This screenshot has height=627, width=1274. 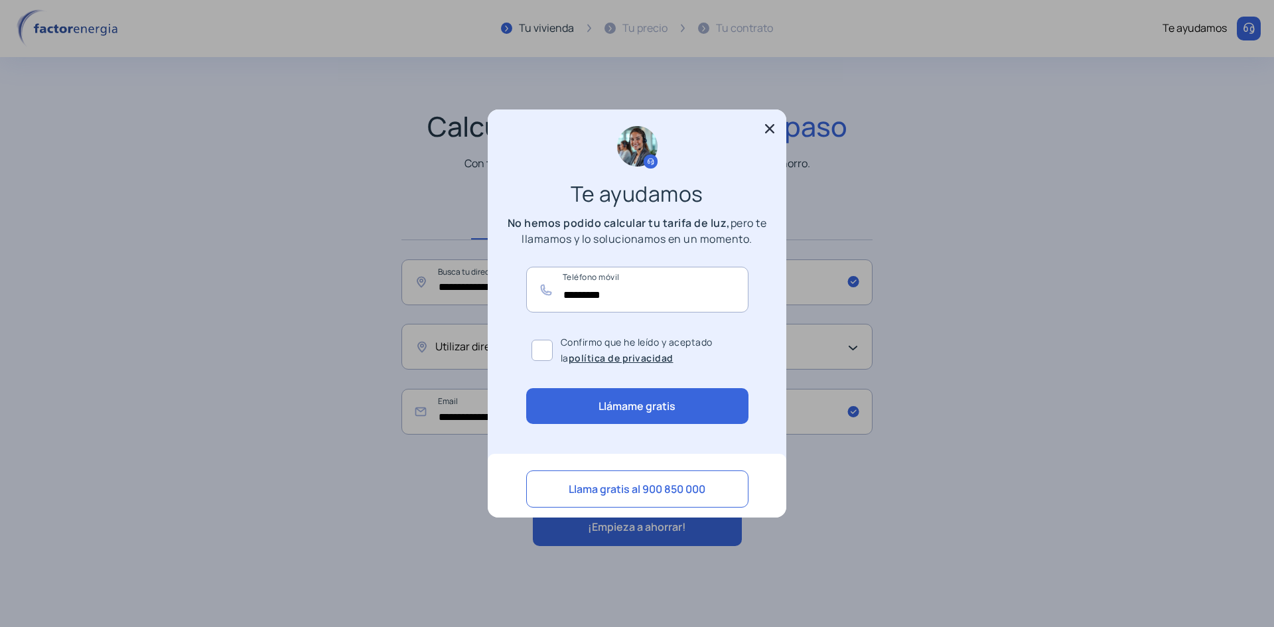 I want to click on h3: Te ayudamos, so click(x=637, y=194).